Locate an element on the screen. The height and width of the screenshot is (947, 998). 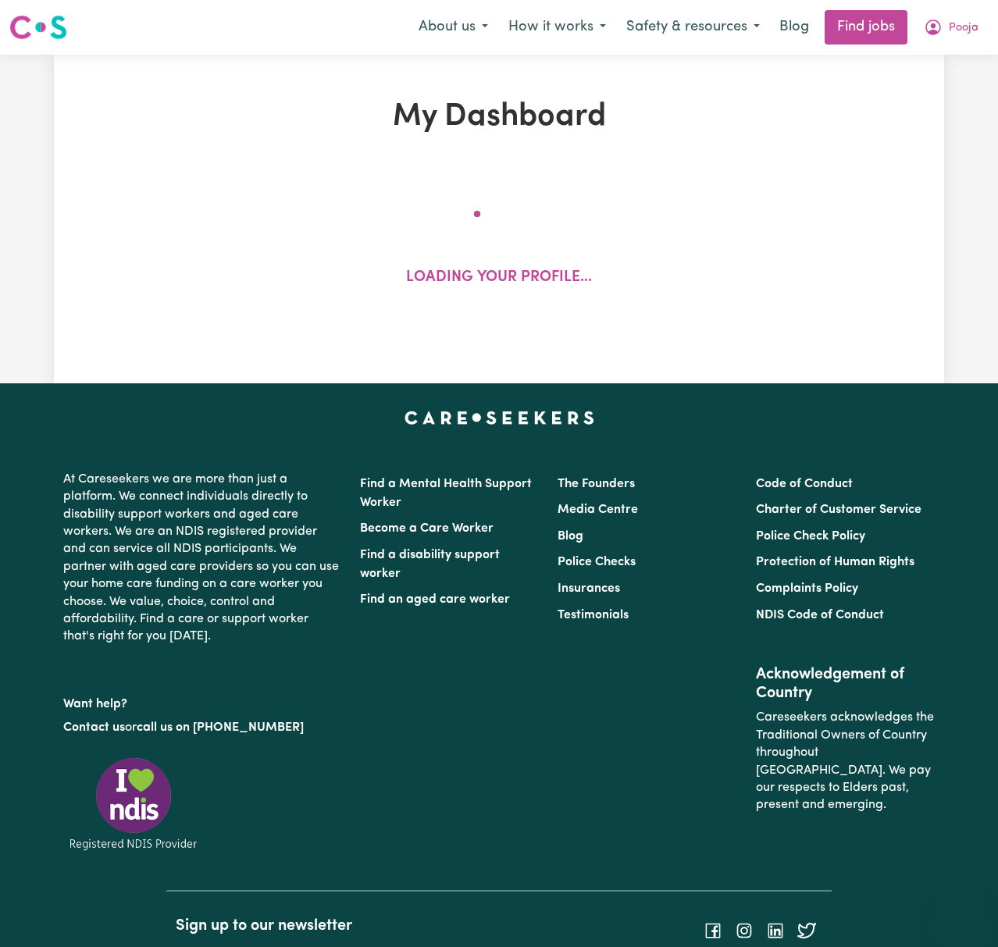
h2: Sign up to our newsletter is located at coordinates (333, 926).